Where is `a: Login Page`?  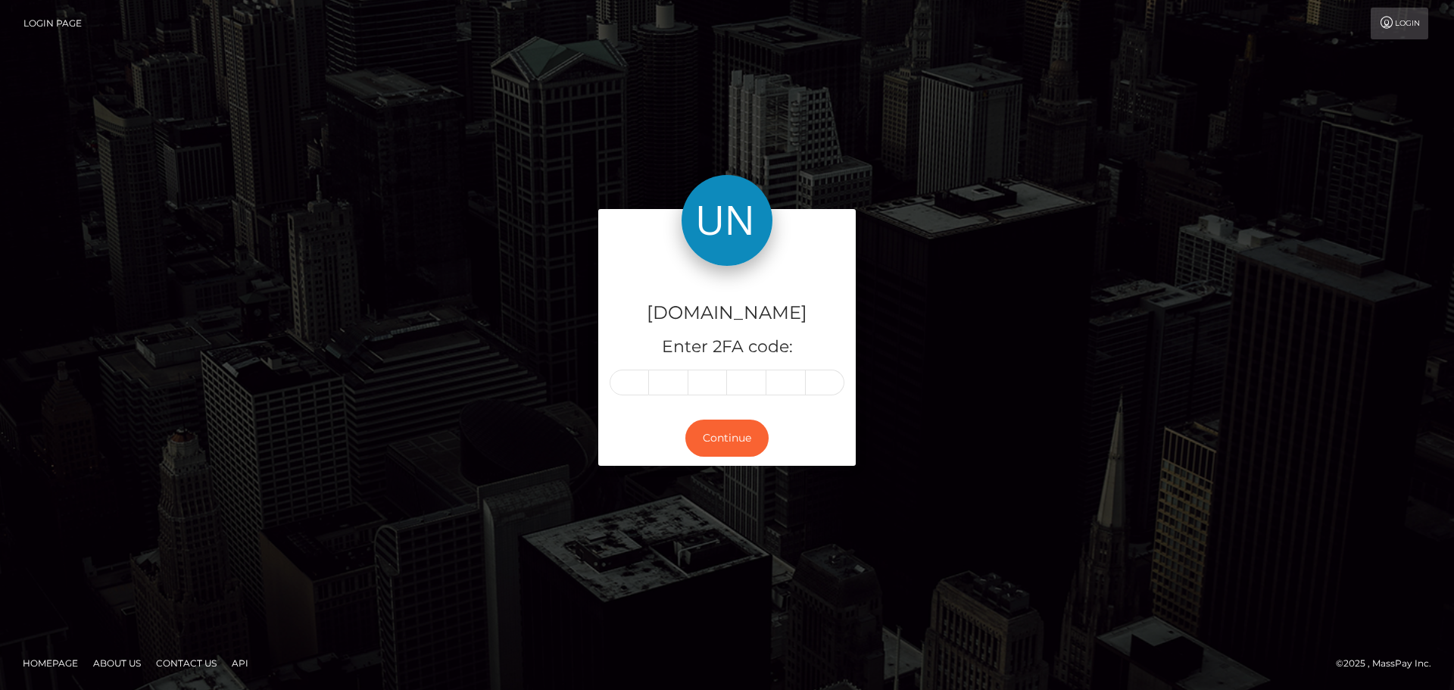
a: Login Page is located at coordinates (52, 23).